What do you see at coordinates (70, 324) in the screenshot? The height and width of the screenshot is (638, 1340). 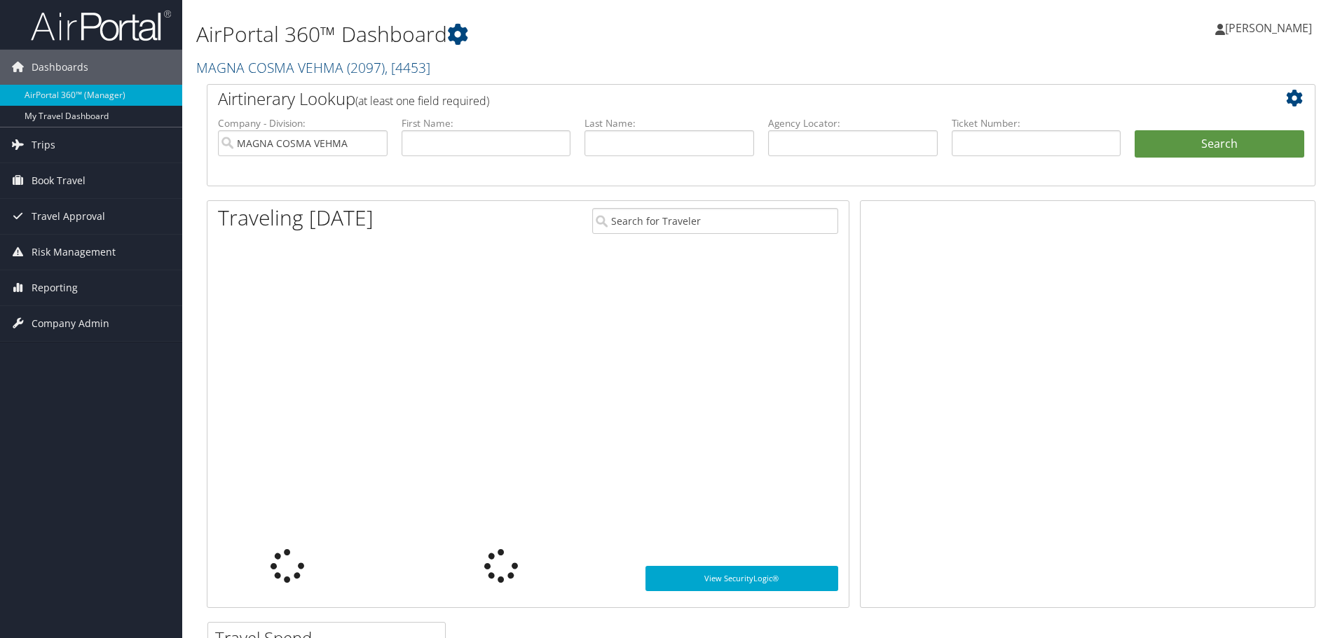 I see `span: Company Admin` at bounding box center [70, 324].